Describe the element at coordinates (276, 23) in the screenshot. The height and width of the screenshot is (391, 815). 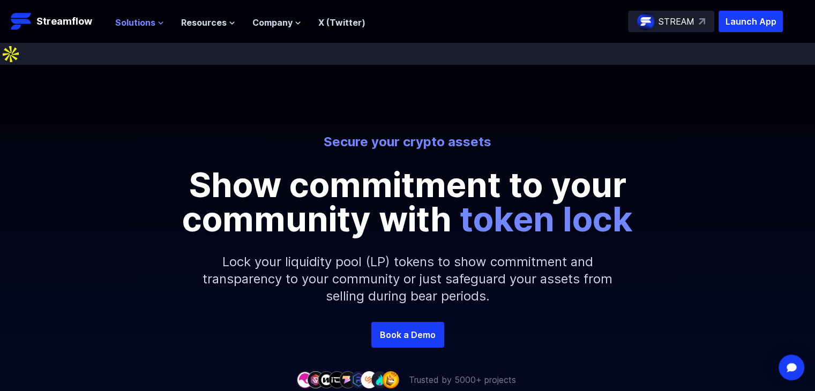
I see `button: Company` at that location.